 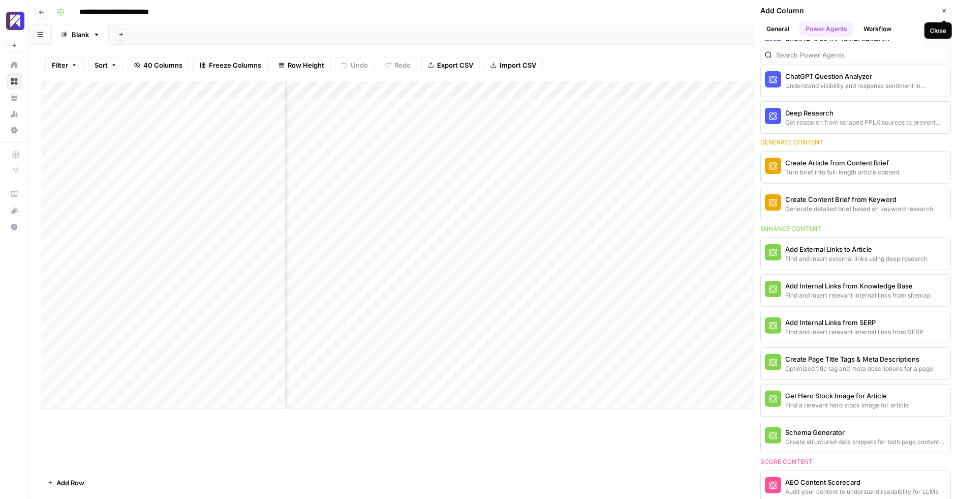 What do you see at coordinates (355, 65) in the screenshot?
I see `button: Undo` at bounding box center [355, 65].